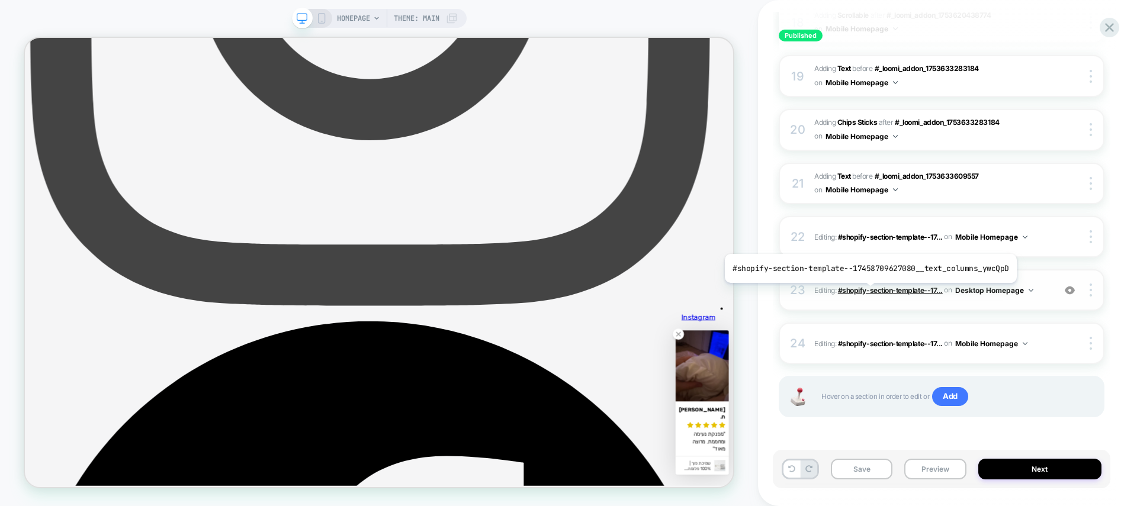 Image resolution: width=1137 pixels, height=506 pixels. I want to click on button: Save, so click(862, 469).